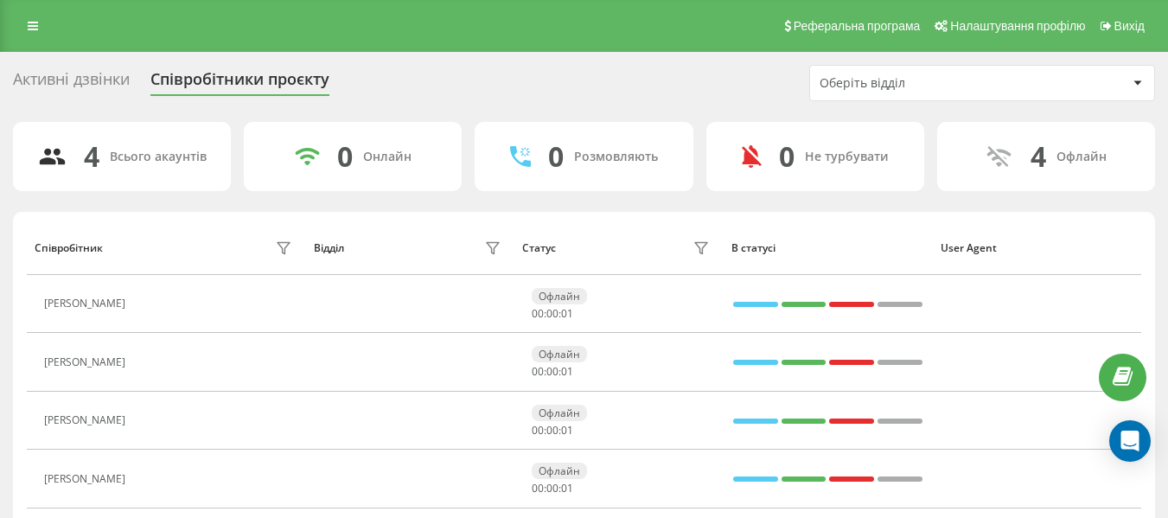 This screenshot has height=518, width=1168. What do you see at coordinates (1130, 441) in the screenshot?
I see `div: Open Intercom Messenger` at bounding box center [1130, 441].